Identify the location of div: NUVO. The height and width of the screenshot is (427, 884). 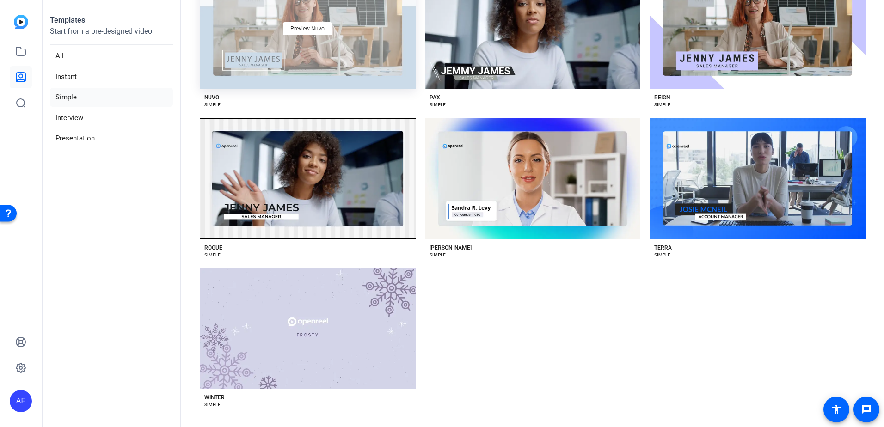
(212, 98).